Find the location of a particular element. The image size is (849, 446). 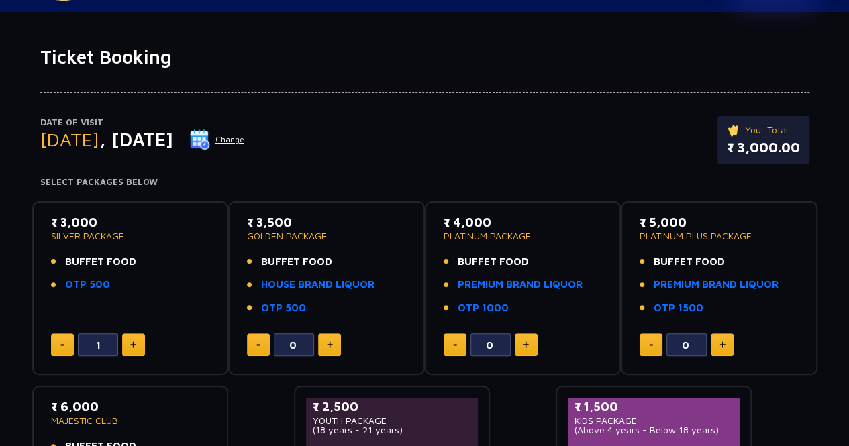

img: ticket is located at coordinates (733, 130).